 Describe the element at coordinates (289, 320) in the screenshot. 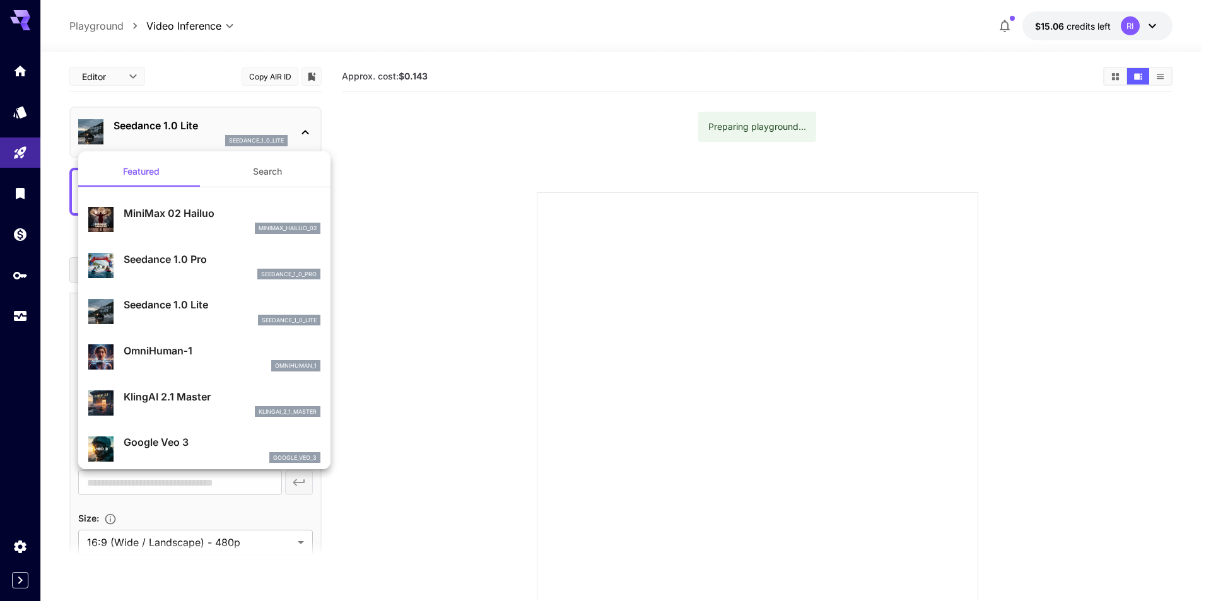

I see `p: seedance_1_0_lite` at that location.